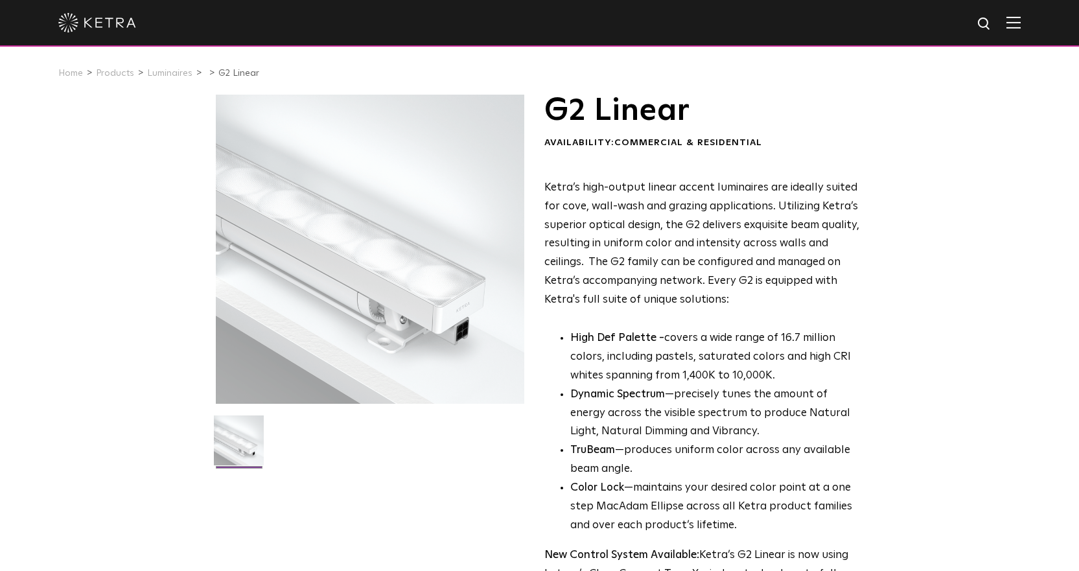  I want to click on a: G2 Linear, so click(239, 73).